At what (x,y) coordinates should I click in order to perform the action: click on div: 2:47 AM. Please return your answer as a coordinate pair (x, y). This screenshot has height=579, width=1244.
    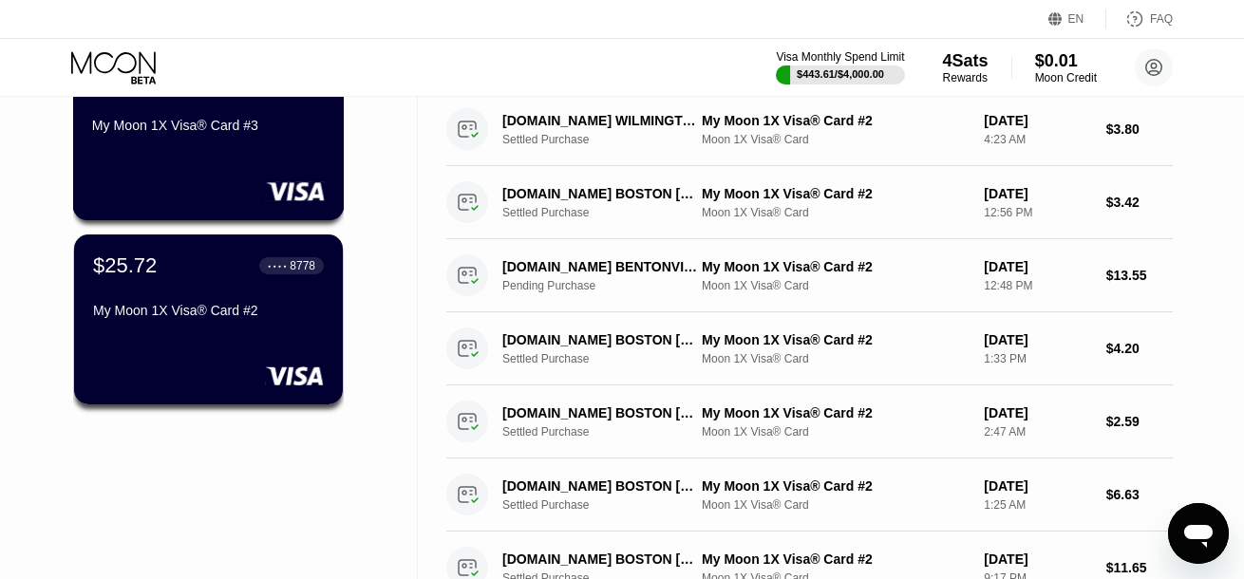
    Looking at the image, I should click on (1037, 432).